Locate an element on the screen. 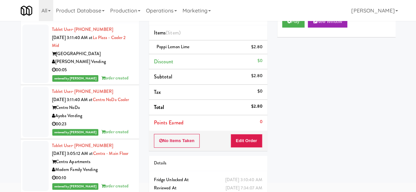 The width and height of the screenshot is (416, 192). span: Points Earned is located at coordinates (169, 123).